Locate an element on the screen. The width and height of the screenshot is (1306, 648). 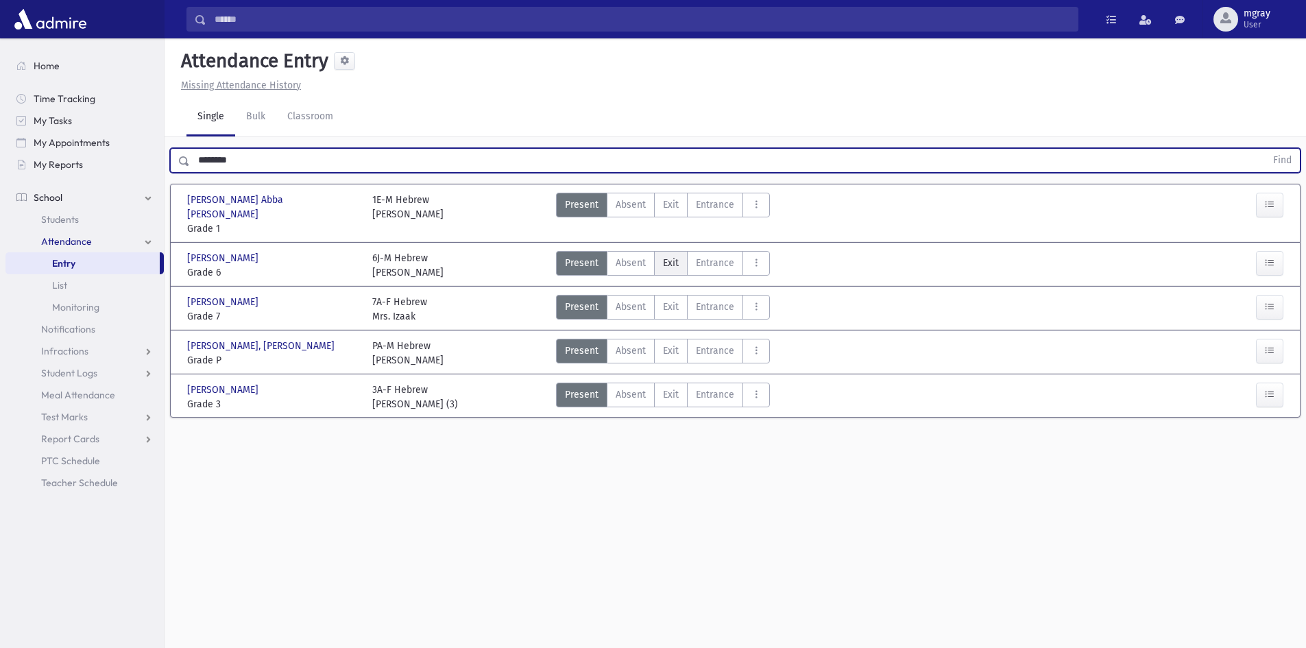
a: Test Marks is located at coordinates (84, 417).